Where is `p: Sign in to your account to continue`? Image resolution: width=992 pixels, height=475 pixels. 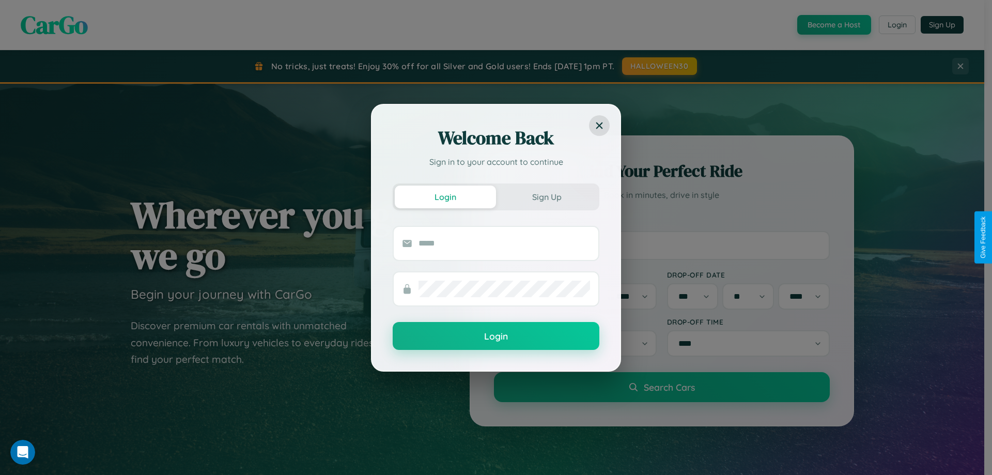 p: Sign in to your account to continue is located at coordinates (496, 162).